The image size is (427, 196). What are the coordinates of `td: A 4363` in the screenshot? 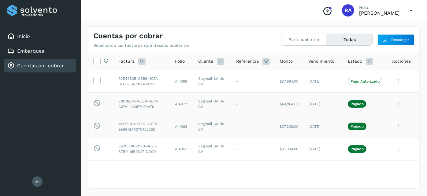 It's located at (182, 127).